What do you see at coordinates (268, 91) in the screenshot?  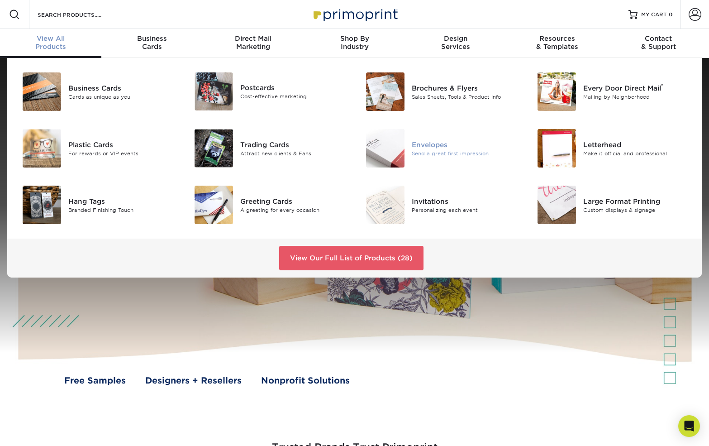 I see `a: Postcards Postcards Cost-effective marketing` at bounding box center [268, 91].